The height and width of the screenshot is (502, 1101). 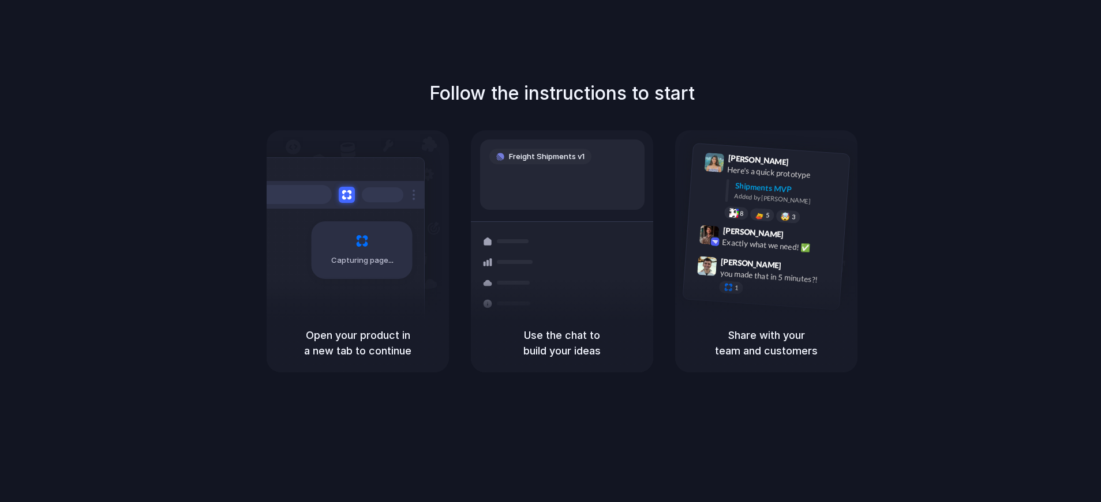 What do you see at coordinates (562, 93) in the screenshot?
I see `h1: Follow the instructions to start` at bounding box center [562, 93].